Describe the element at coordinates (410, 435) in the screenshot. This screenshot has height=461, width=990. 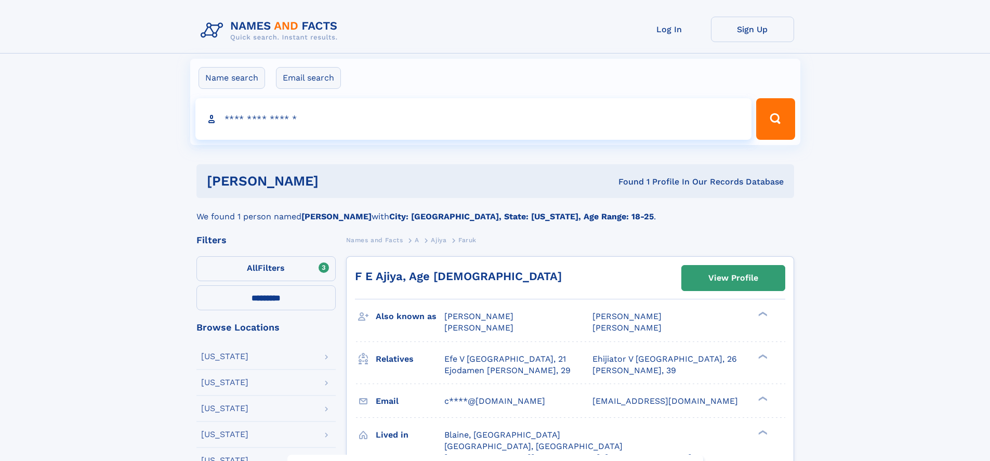
I see `h3: Lived in` at that location.